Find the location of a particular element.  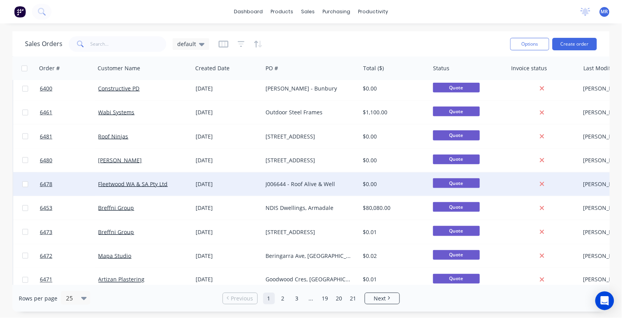

a: Mapa Studio is located at coordinates (115, 256).